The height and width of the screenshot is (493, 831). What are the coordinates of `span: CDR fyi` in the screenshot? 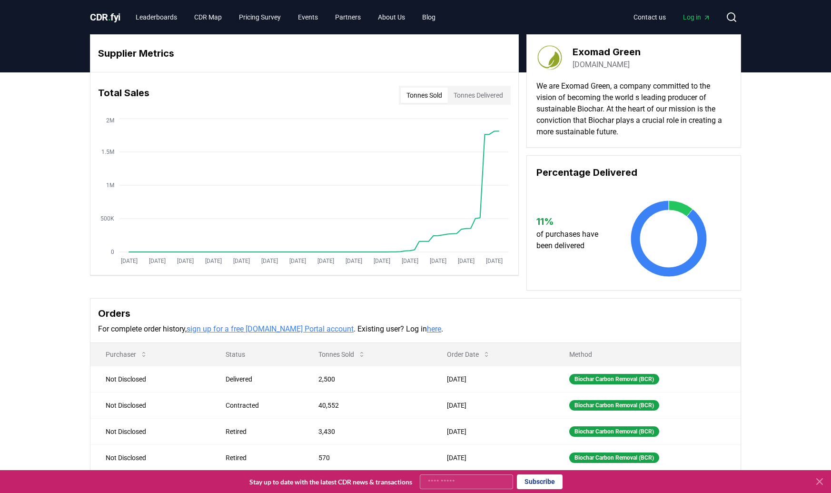 It's located at (105, 17).